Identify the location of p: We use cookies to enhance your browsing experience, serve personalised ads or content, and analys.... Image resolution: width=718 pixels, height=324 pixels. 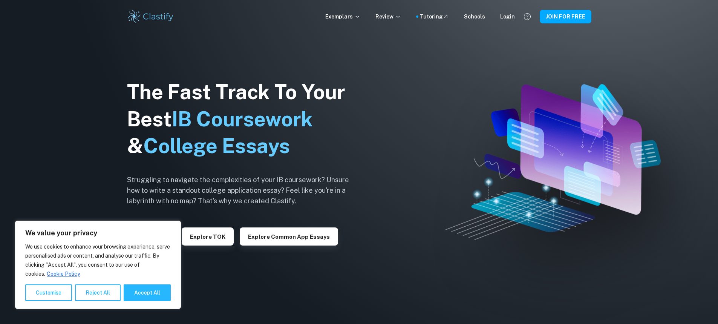
(98, 260).